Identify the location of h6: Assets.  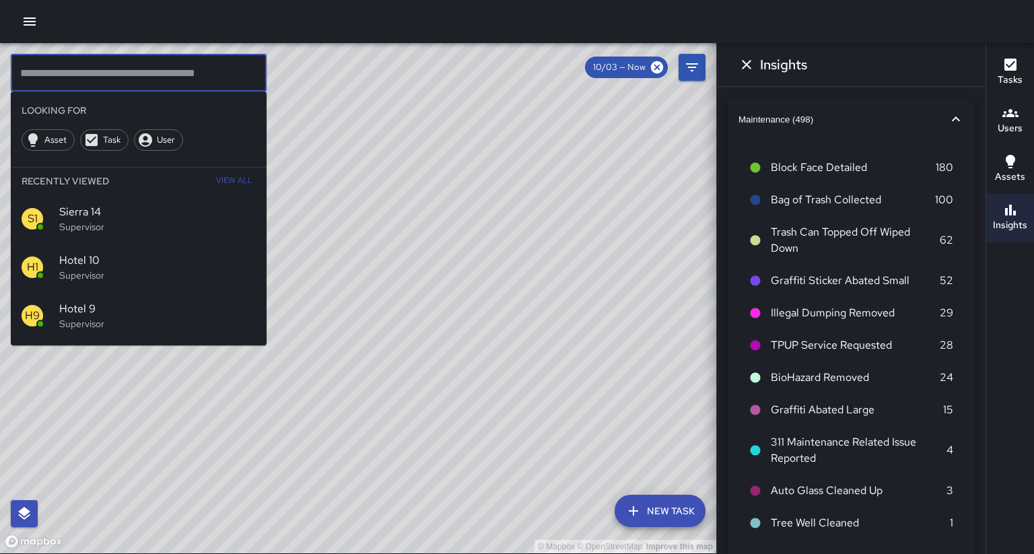
(1010, 177).